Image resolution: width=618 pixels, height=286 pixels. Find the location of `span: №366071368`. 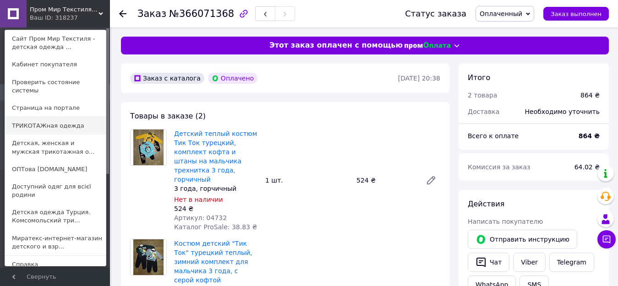

span: №366071368 is located at coordinates (202, 14).